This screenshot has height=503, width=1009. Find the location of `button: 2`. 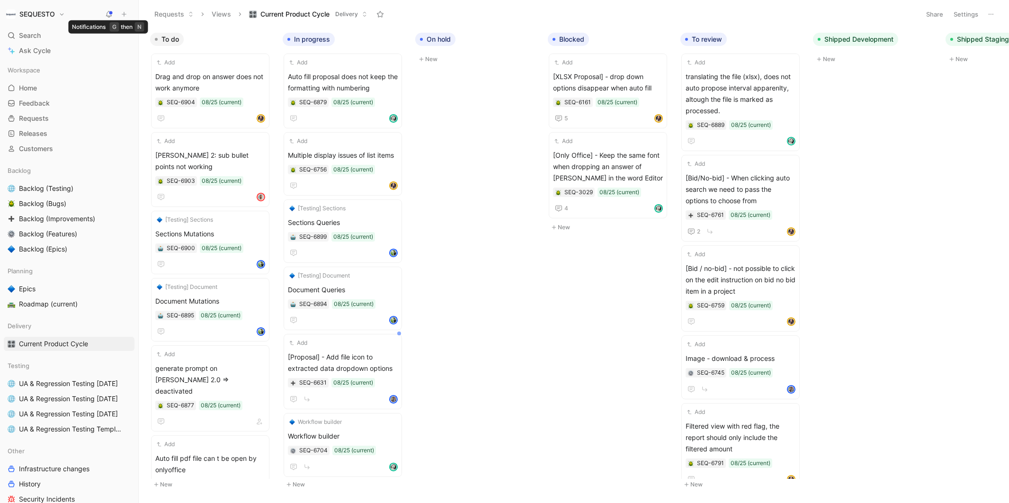

button: 2 is located at coordinates (694, 232).